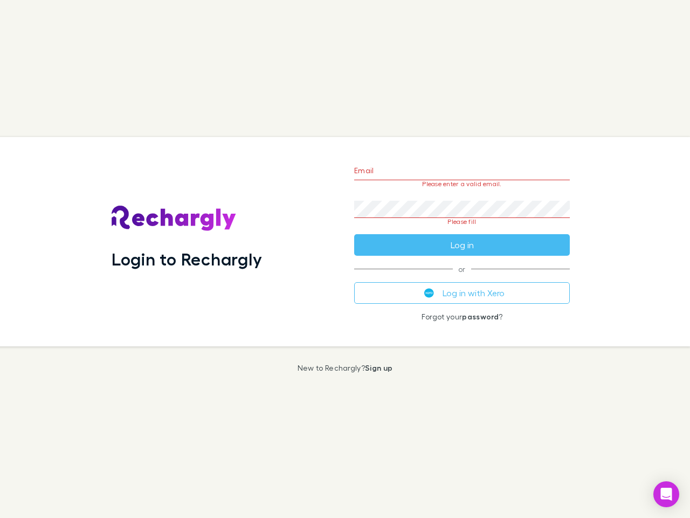  What do you see at coordinates (462, 245) in the screenshot?
I see `button: Log in` at bounding box center [462, 245].